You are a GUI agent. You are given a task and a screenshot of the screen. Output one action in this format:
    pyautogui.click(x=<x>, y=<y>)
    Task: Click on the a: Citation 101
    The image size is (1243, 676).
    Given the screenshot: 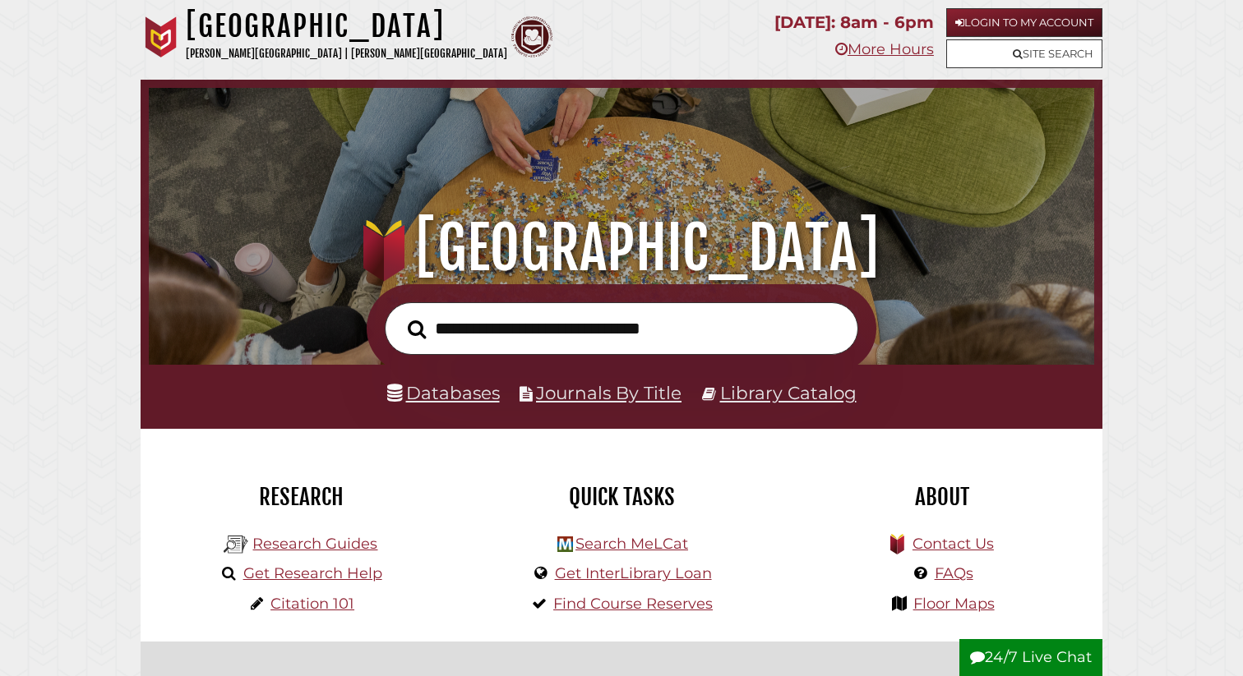 What is the action you would take?
    pyautogui.click(x=312, y=604)
    